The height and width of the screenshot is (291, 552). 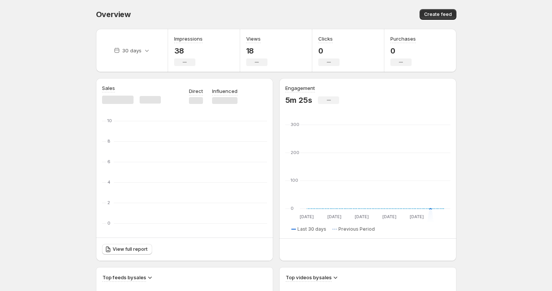 I want to click on button: Create feed, so click(x=438, y=14).